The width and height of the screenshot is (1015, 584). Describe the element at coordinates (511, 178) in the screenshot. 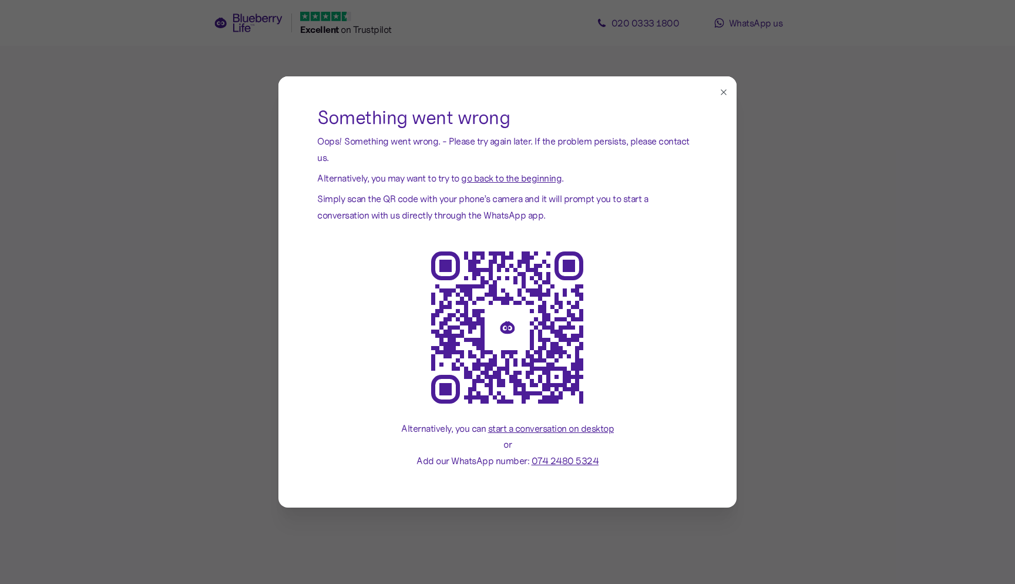

I see `a: go back to the beginning` at that location.